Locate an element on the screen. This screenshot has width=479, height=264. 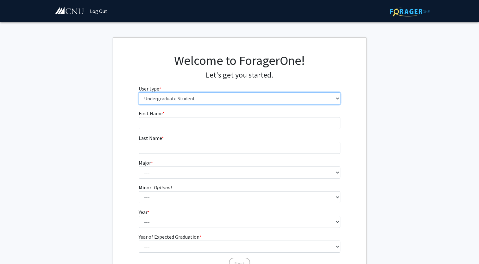
label: Year is located at coordinates (144, 212).